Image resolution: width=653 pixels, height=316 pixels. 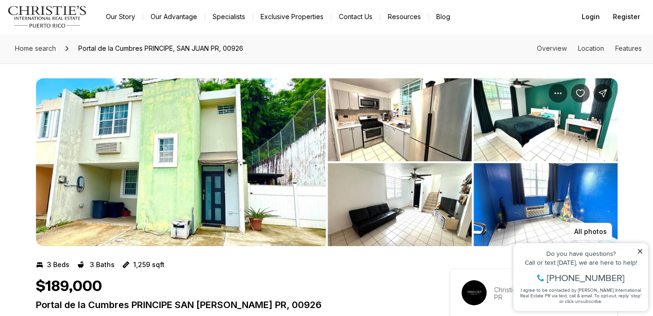 What do you see at coordinates (550, 294) in the screenshot?
I see `p: Christie's International Real Estate PR` at bounding box center [550, 294].